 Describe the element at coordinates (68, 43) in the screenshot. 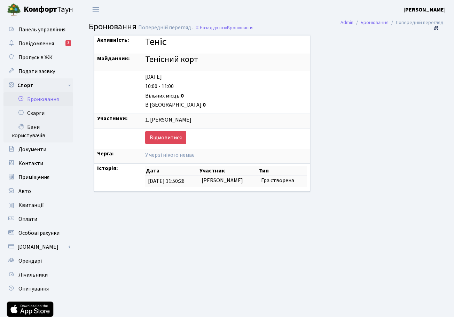

I see `div: 3` at that location.